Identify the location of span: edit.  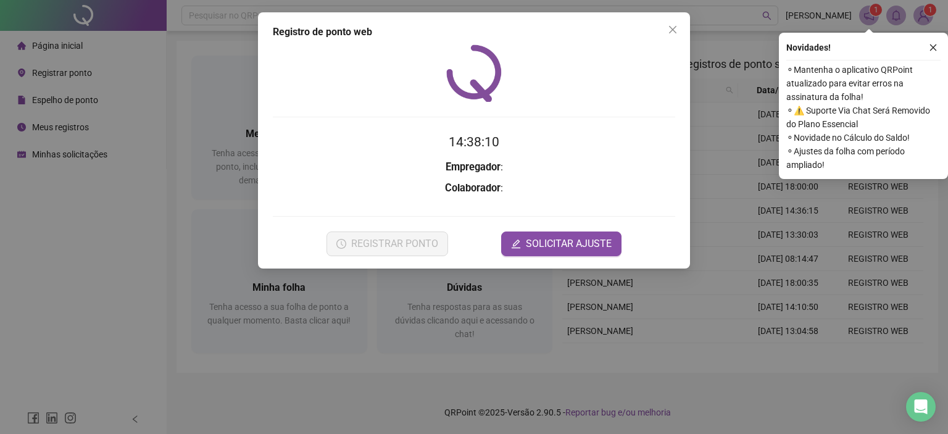
(516, 244).